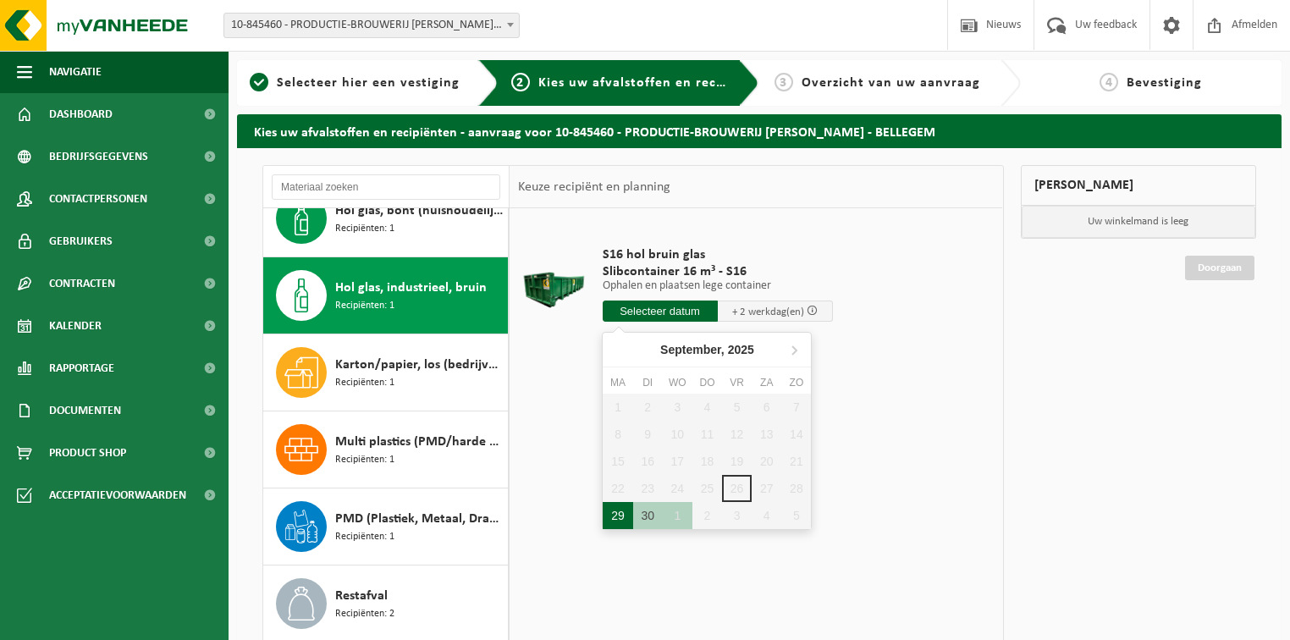 This screenshot has height=640, width=1290. What do you see at coordinates (386, 187) in the screenshot?
I see `input: Materiaal zoeken` at bounding box center [386, 187].